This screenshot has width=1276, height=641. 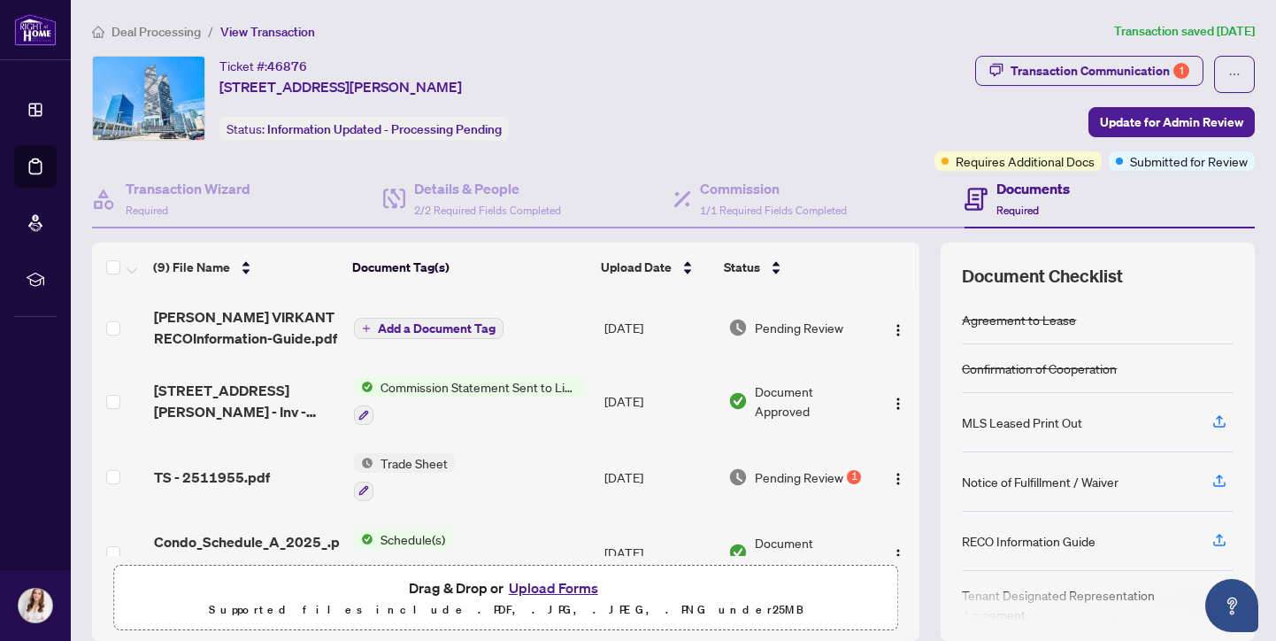 What do you see at coordinates (414, 463) in the screenshot?
I see `span: Trade Sheet` at bounding box center [414, 463].